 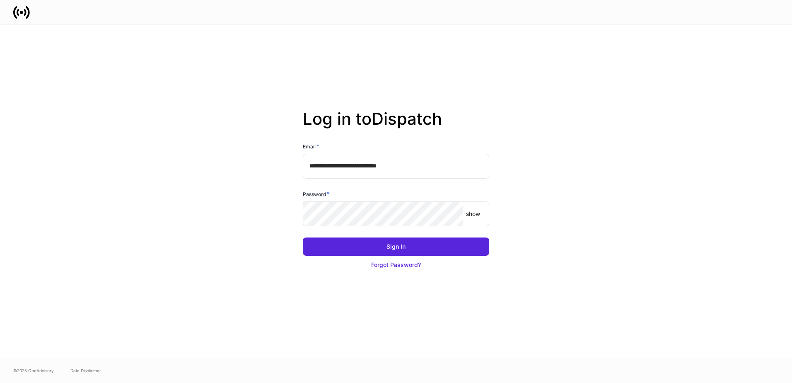 What do you see at coordinates (396, 247) in the screenshot?
I see `div: Sign In` at bounding box center [396, 247].